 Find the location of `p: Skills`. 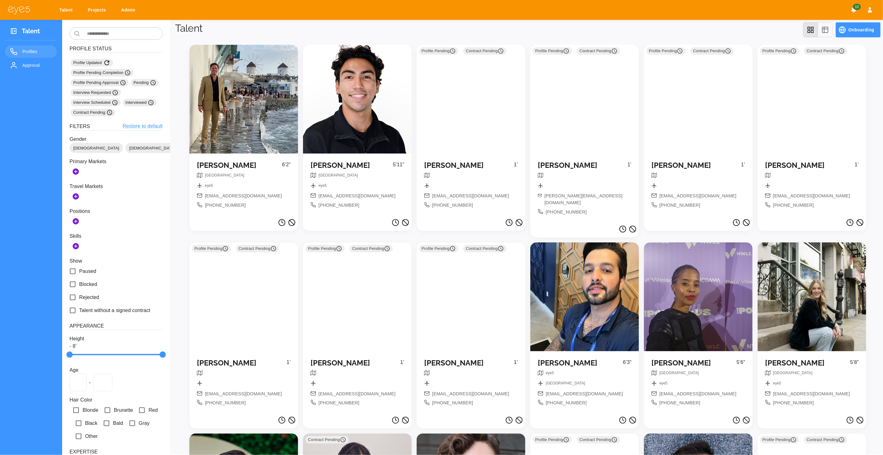

p: Skills is located at coordinates (116, 236).